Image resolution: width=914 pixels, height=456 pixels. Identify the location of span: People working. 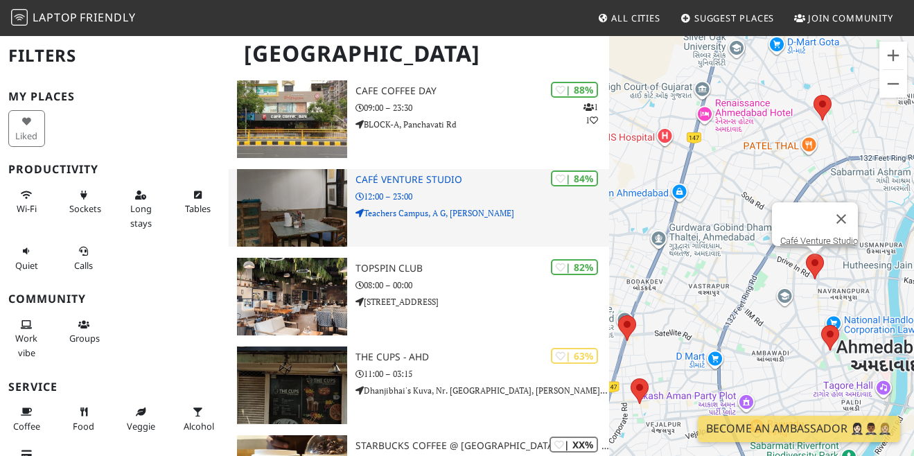
(26, 345).